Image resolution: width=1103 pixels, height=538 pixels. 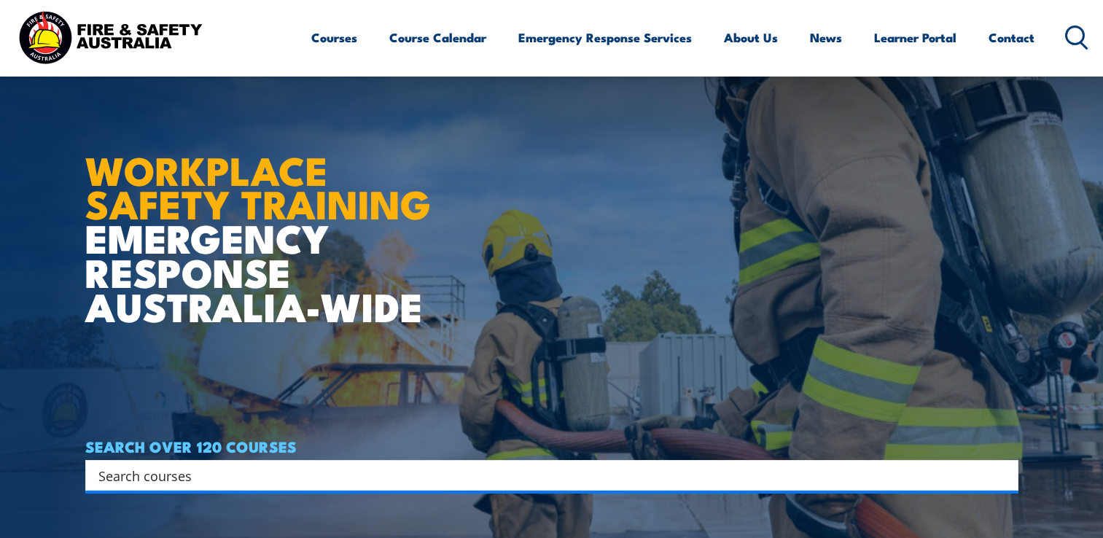 What do you see at coordinates (1011, 37) in the screenshot?
I see `a: Contact` at bounding box center [1011, 37].